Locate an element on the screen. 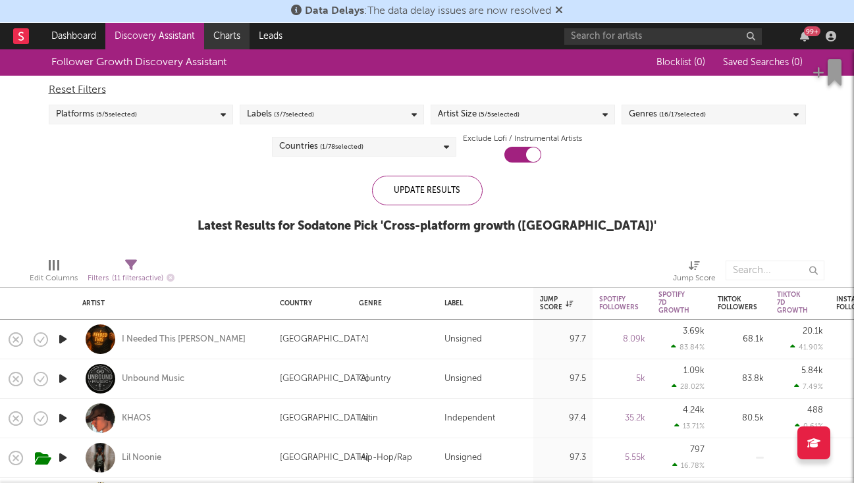 This screenshot has height=483, width=854. span: : The data delay issues are now resolved is located at coordinates (428, 11).